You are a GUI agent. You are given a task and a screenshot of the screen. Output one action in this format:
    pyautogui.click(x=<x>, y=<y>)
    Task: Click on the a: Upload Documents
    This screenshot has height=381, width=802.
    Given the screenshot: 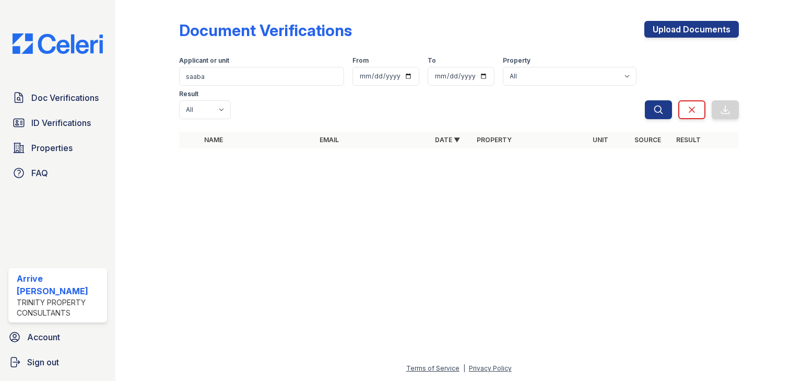 What is the action you would take?
    pyautogui.click(x=691, y=29)
    